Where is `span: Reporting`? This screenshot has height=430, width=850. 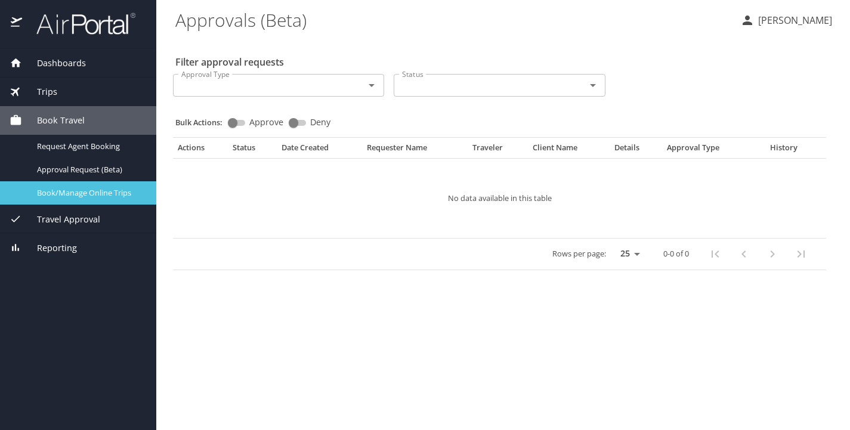
span: Reporting is located at coordinates (49, 248).